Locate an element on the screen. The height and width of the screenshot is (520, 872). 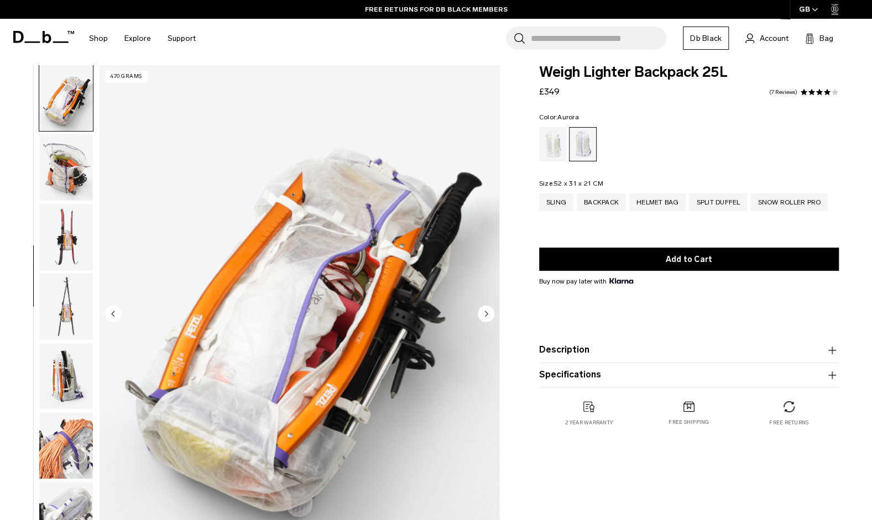
a: Db Black is located at coordinates (705, 38).